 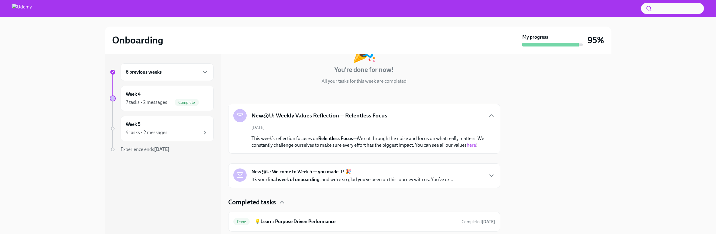 What do you see at coordinates (137, 40) in the screenshot?
I see `h2: Onboarding` at bounding box center [137, 40].